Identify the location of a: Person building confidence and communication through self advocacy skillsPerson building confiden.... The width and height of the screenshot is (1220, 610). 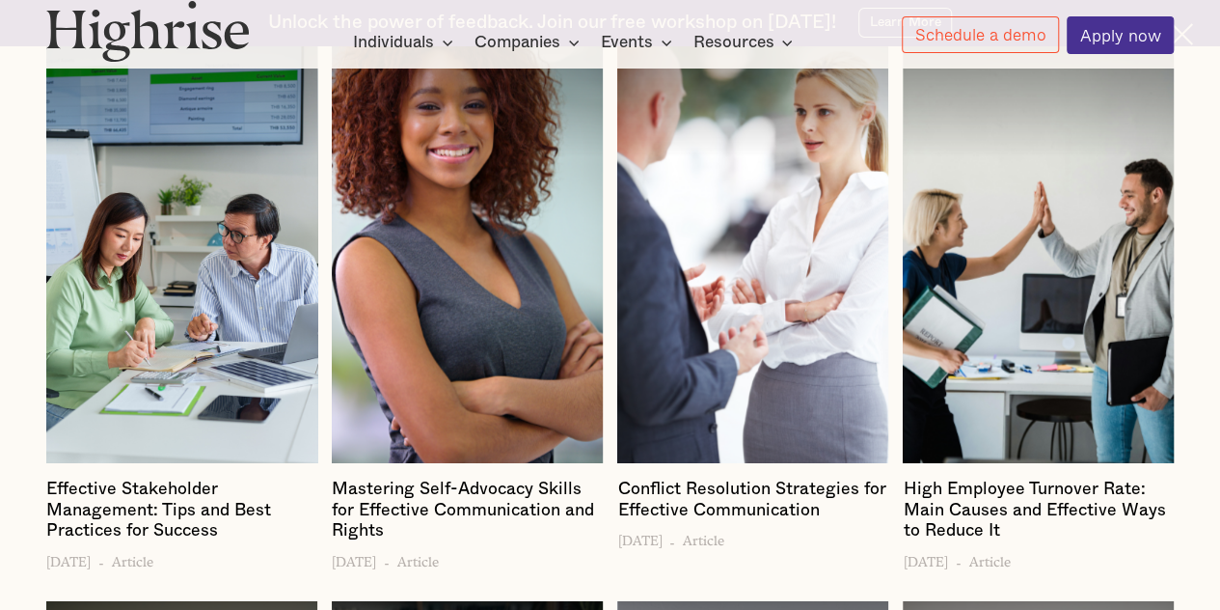
(467, 288).